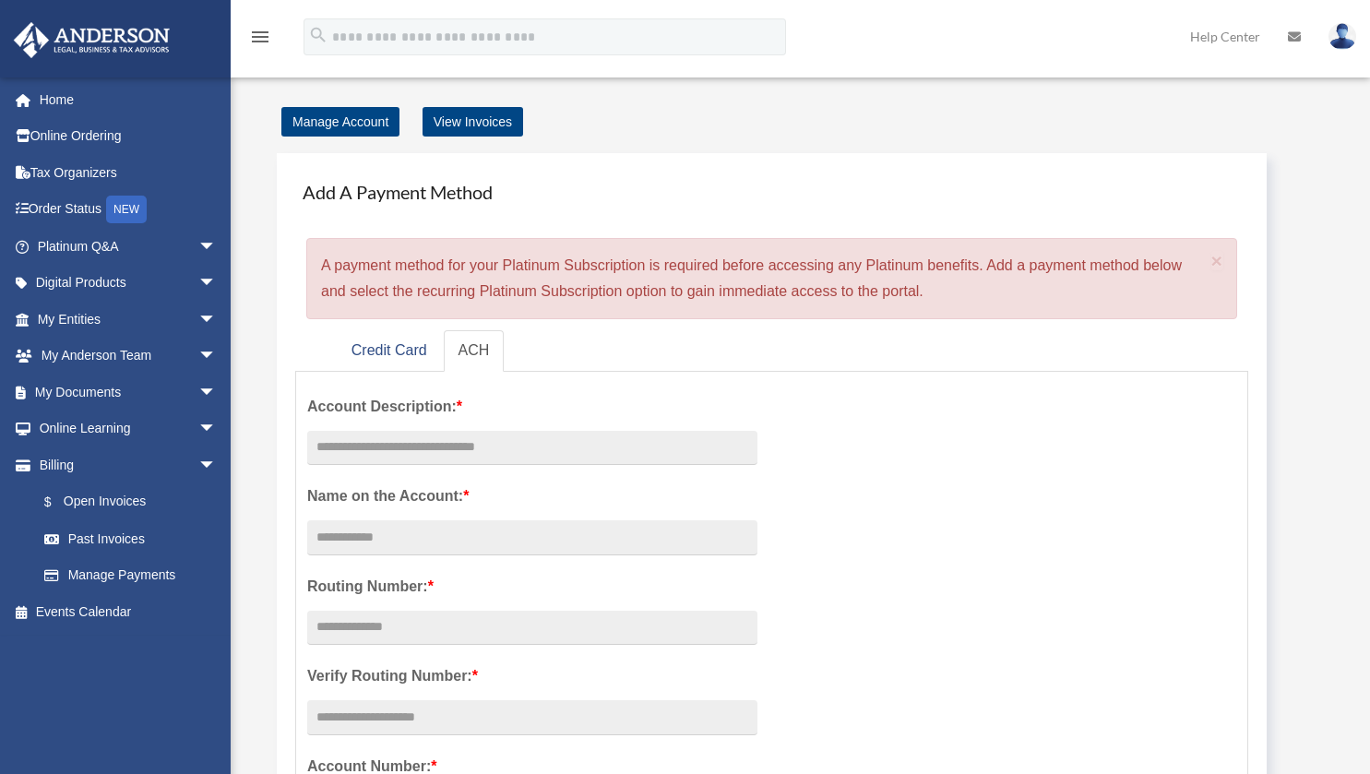 This screenshot has width=1370, height=774. I want to click on a: Online Learningarrow_drop_down, so click(128, 429).